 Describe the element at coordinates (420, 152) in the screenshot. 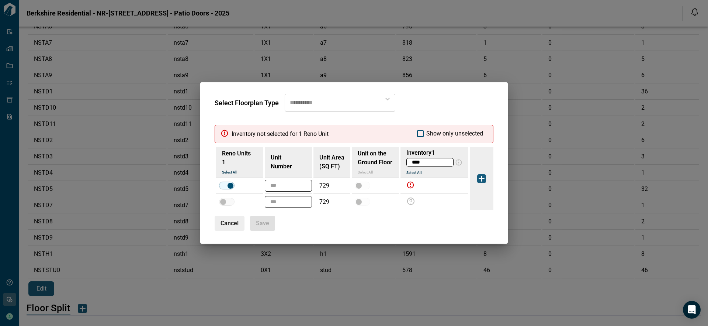

I see `span: Inventory 1` at that location.